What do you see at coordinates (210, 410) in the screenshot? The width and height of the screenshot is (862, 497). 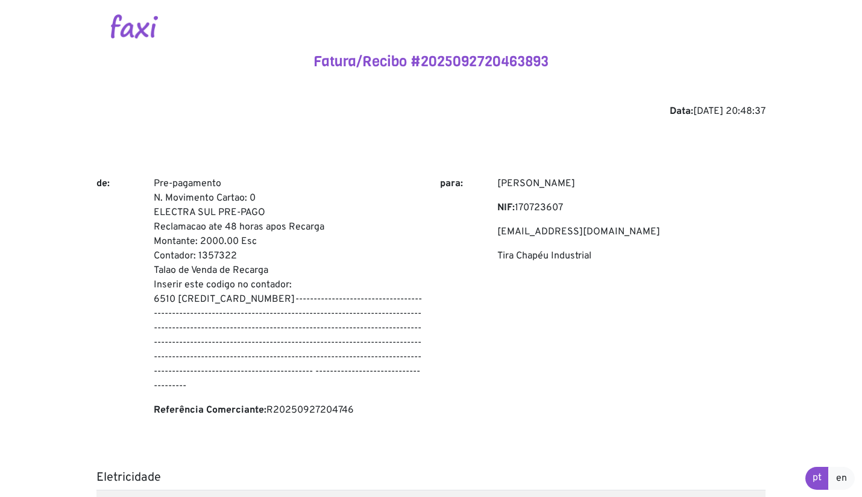 I see `b: Referência Comerciante:` at bounding box center [210, 410].